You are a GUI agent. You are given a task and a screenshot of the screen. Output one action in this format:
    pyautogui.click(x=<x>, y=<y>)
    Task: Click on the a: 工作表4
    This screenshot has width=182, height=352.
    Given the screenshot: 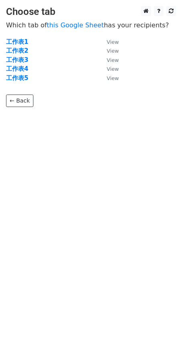 What is the action you would take?
    pyautogui.click(x=17, y=69)
    